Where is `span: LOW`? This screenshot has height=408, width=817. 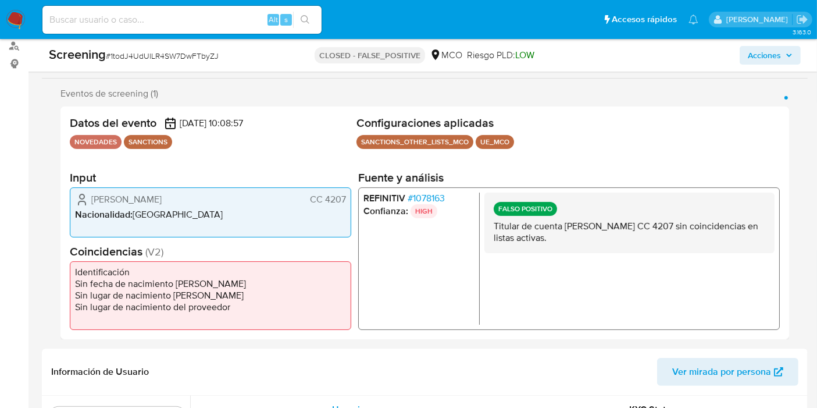 span: LOW is located at coordinates (525, 55).